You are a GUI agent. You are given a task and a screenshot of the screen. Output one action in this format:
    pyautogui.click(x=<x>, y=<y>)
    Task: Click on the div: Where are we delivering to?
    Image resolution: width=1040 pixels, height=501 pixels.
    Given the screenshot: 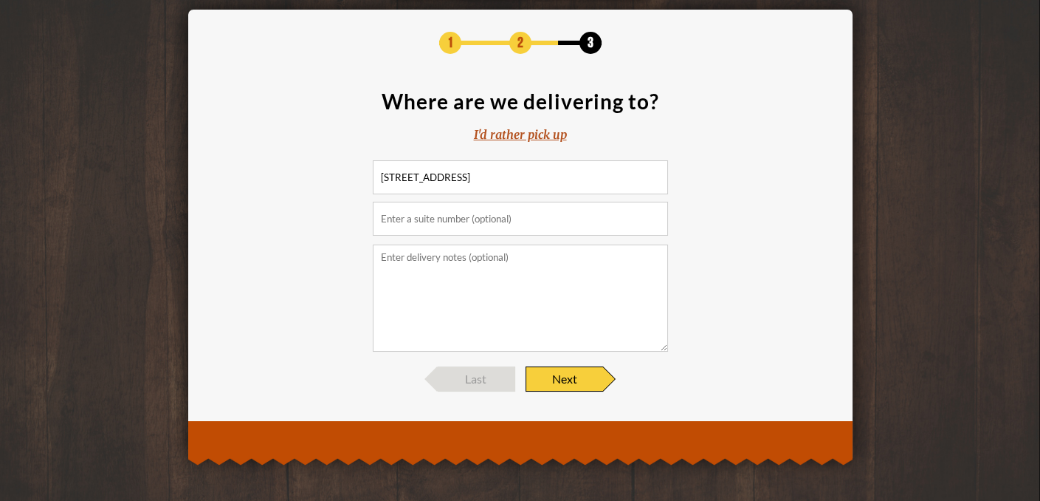 What is the action you would take?
    pyautogui.click(x=520, y=101)
    